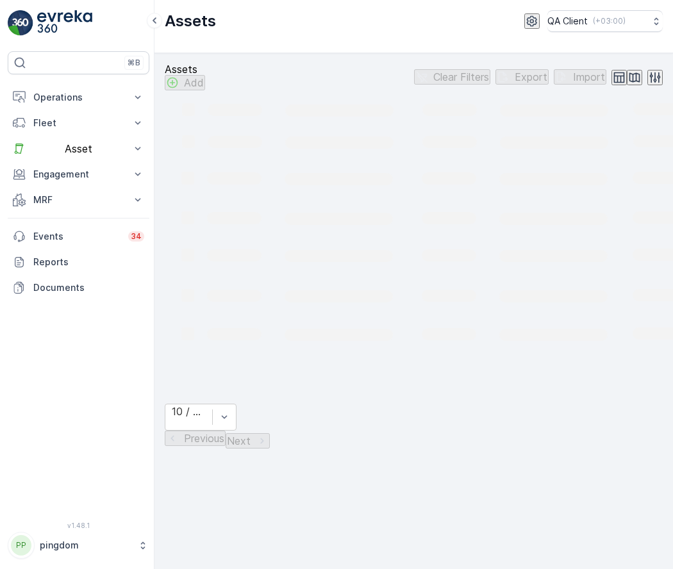  Describe the element at coordinates (185, 83) in the screenshot. I see `button: Add` at that location.